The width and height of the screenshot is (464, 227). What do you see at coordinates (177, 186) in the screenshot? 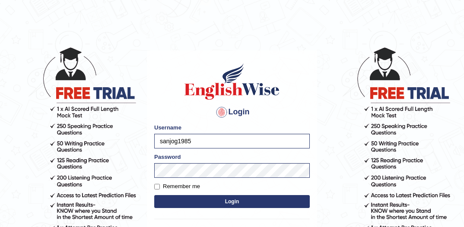
I see `label: Remember me` at bounding box center [177, 186].